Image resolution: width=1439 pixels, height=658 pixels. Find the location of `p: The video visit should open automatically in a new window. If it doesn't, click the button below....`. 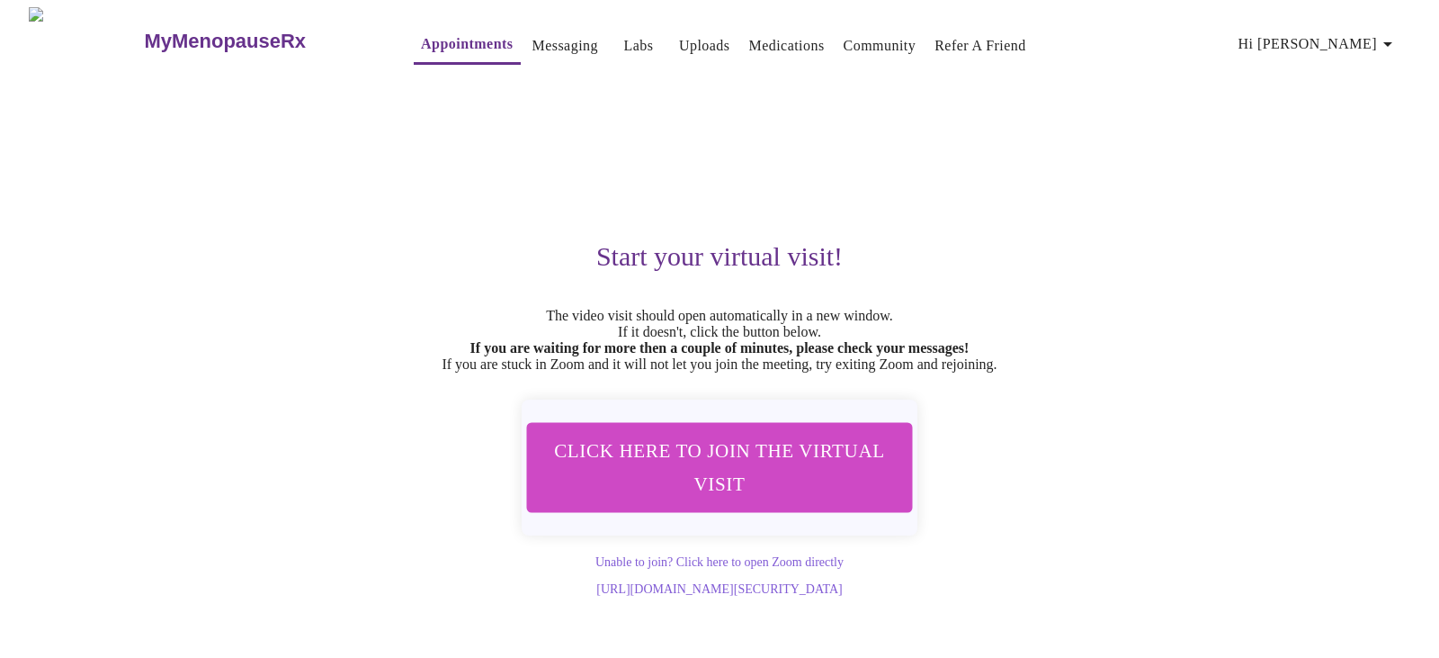

p: The video visit should open automatically in a new window. If it doesn't, click the button below.... is located at coordinates (720, 340).